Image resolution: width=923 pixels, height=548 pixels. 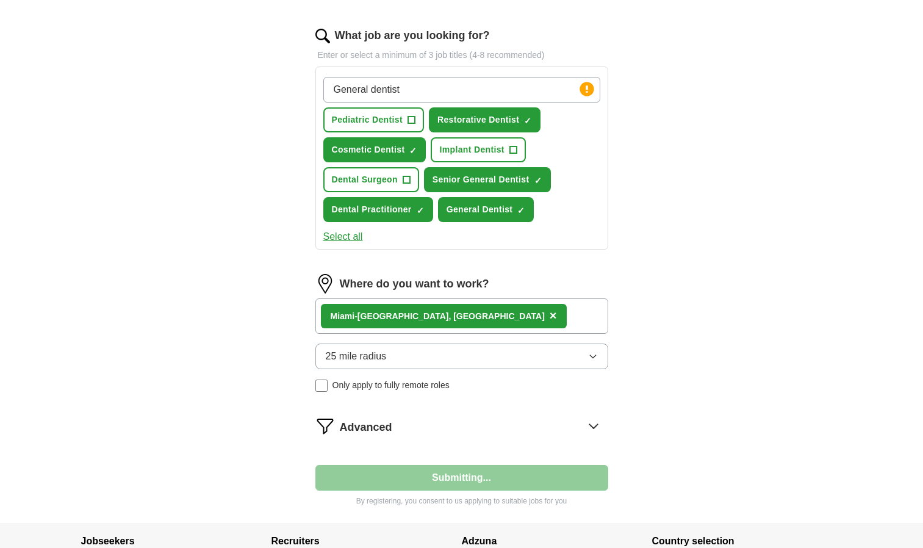 What do you see at coordinates (356, 356) in the screenshot?
I see `span: 25 mile radius` at bounding box center [356, 356].